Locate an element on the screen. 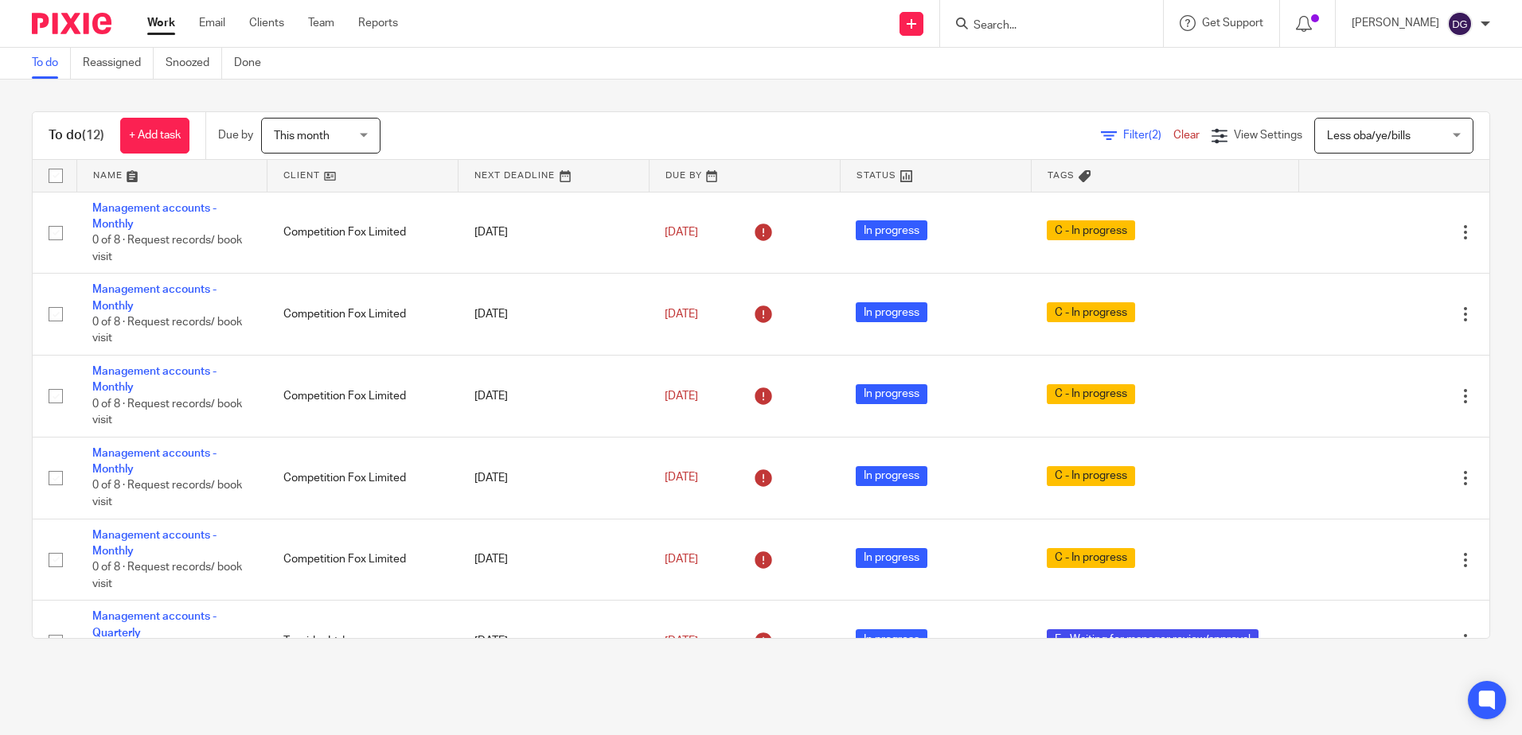  span: Tags is located at coordinates (1061, 175).